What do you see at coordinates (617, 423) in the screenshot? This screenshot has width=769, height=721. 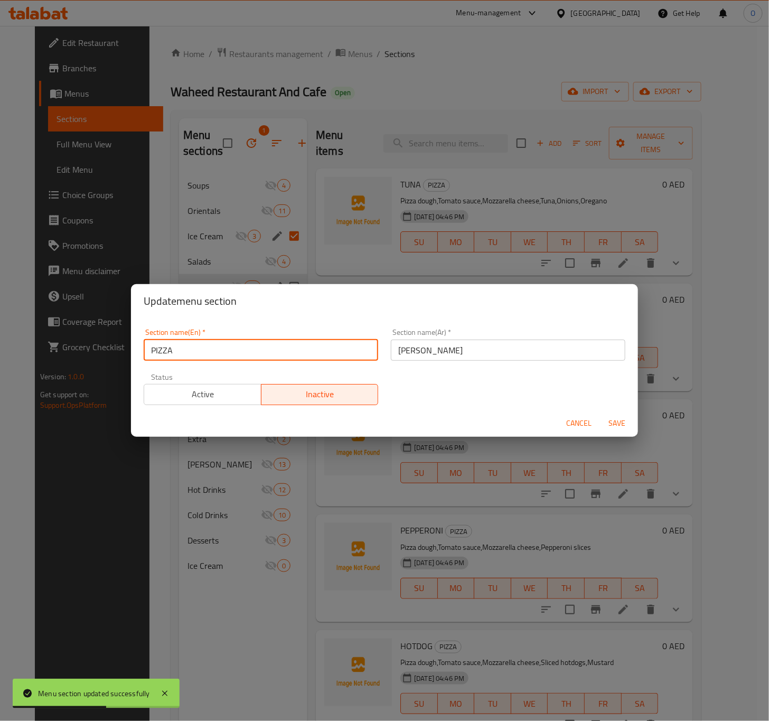 I see `button: Save` at bounding box center [617, 423].